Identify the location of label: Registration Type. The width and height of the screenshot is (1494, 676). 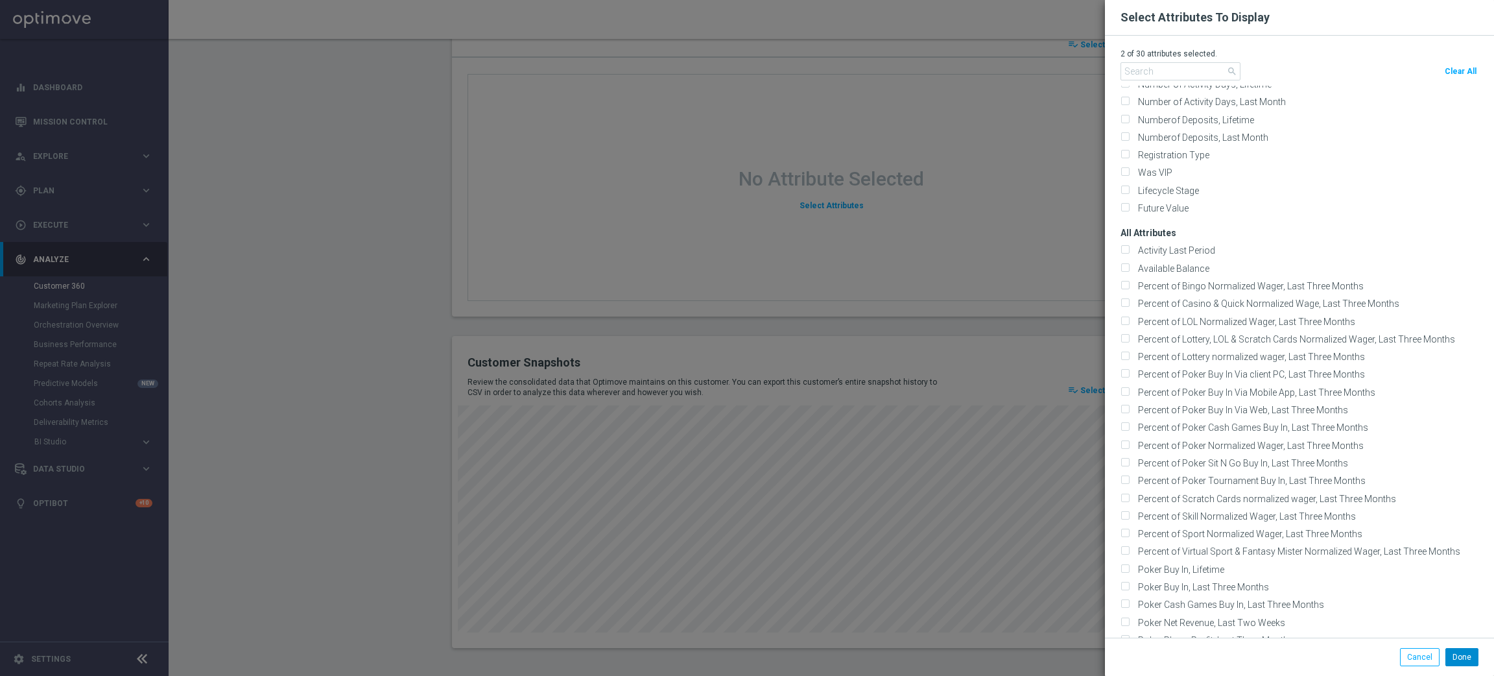
(1171, 155).